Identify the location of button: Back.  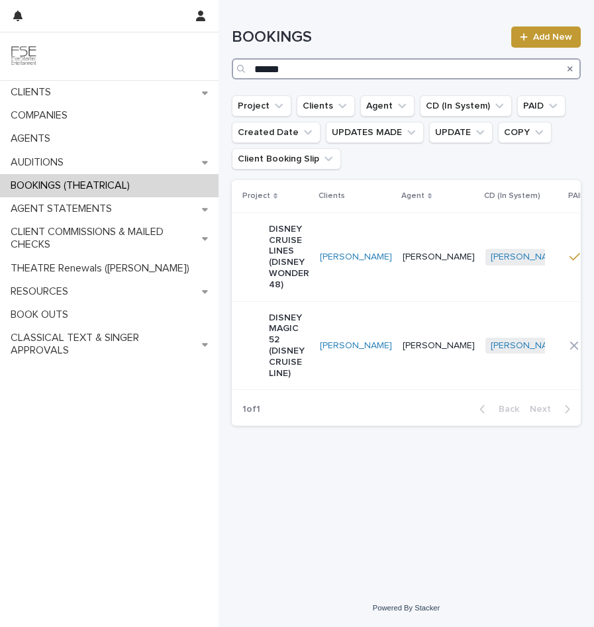
(496, 409).